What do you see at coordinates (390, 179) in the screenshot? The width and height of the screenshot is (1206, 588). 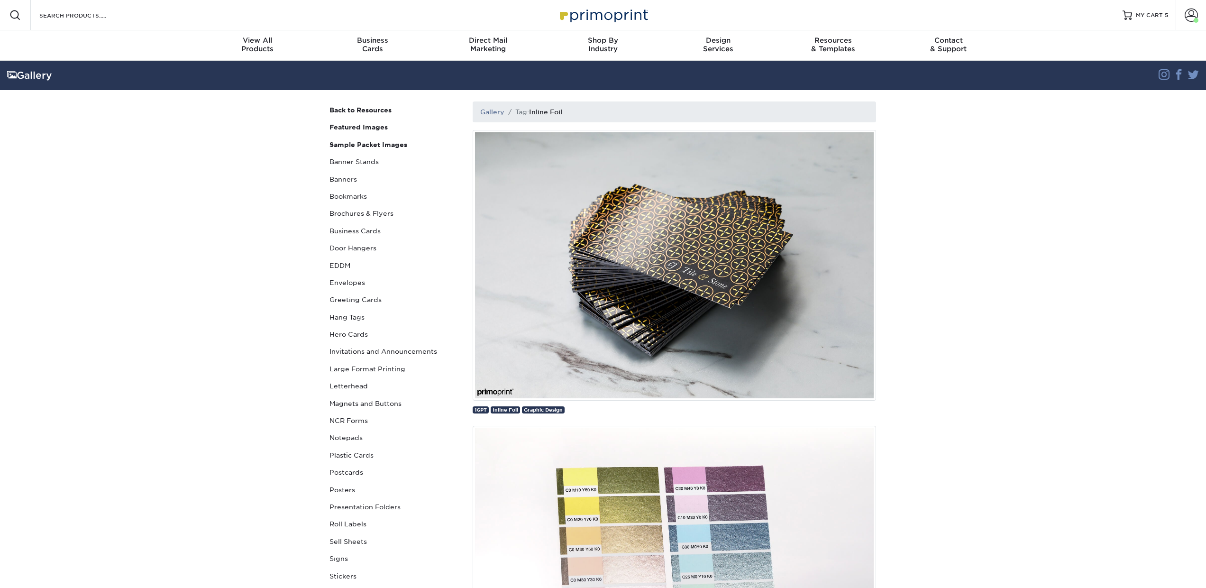 I see `a: Banners` at bounding box center [390, 179].